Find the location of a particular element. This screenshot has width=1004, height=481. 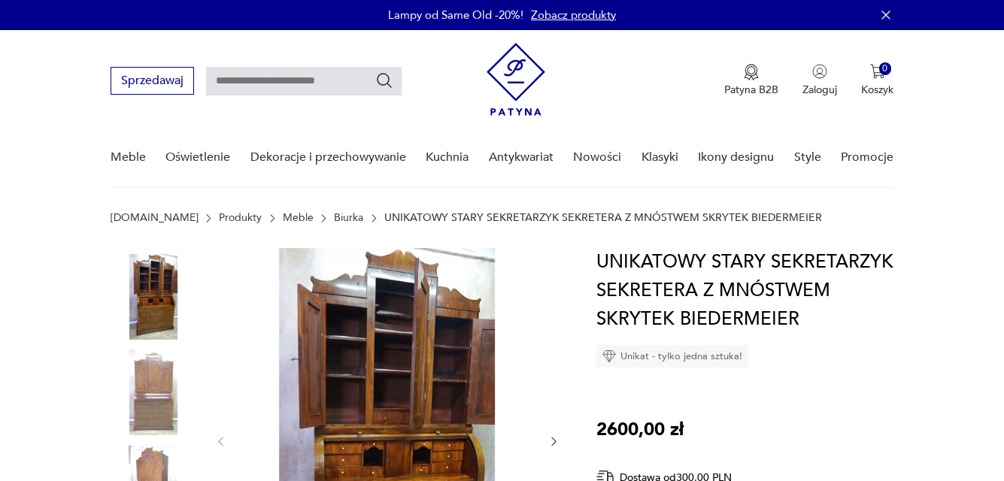

div: Unikat - tylko jedna sztuka! is located at coordinates (672, 356).